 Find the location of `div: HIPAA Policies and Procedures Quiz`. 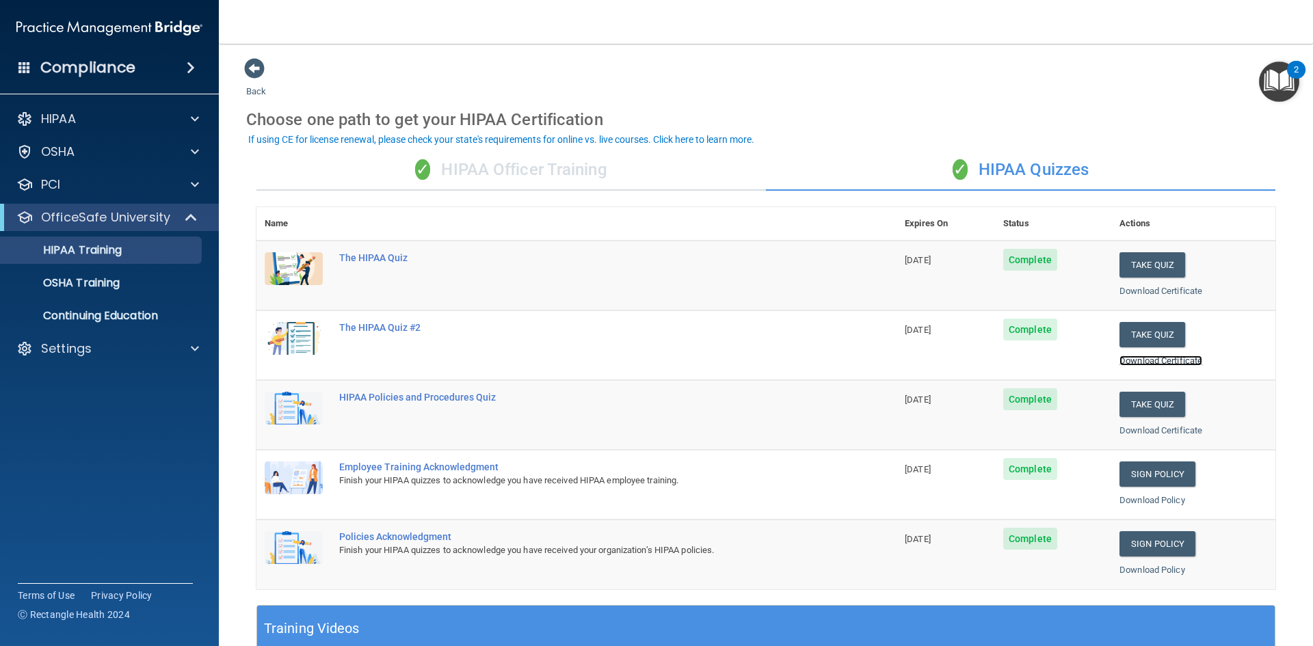

div: HIPAA Policies and Procedures Quiz is located at coordinates (583, 397).